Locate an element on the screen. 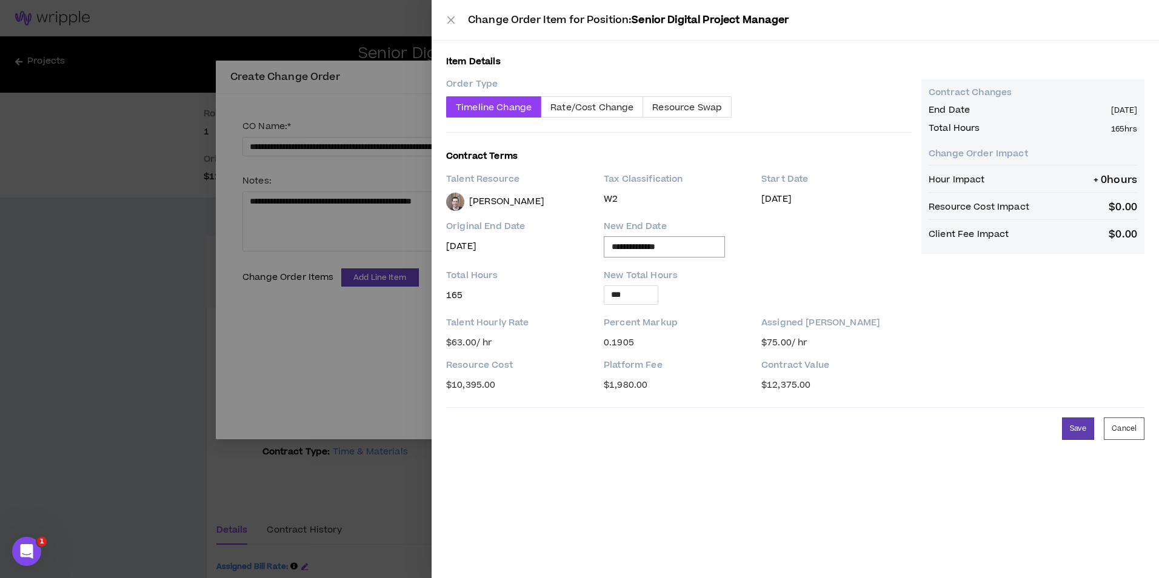 Image resolution: width=1159 pixels, height=578 pixels. p: Tax Classification is located at coordinates (679, 179).